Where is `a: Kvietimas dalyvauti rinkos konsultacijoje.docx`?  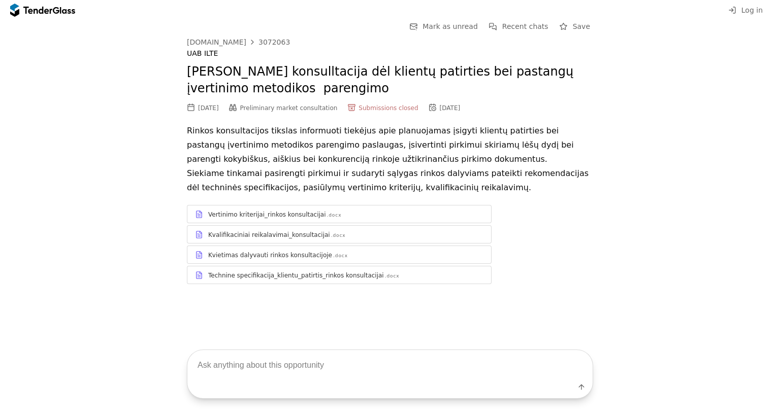 a: Kvietimas dalyvauti rinkos konsultacijoje.docx is located at coordinates (339, 255).